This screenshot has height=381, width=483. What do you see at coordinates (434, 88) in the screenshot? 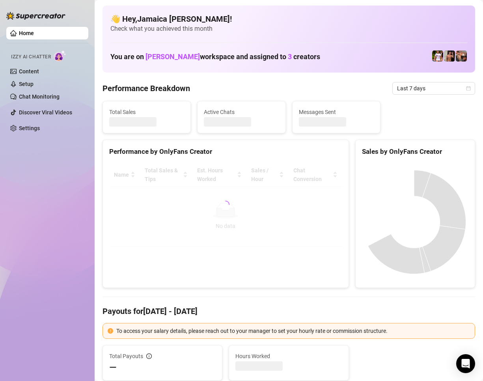
I see `span: Last 7 days` at bounding box center [434, 88].